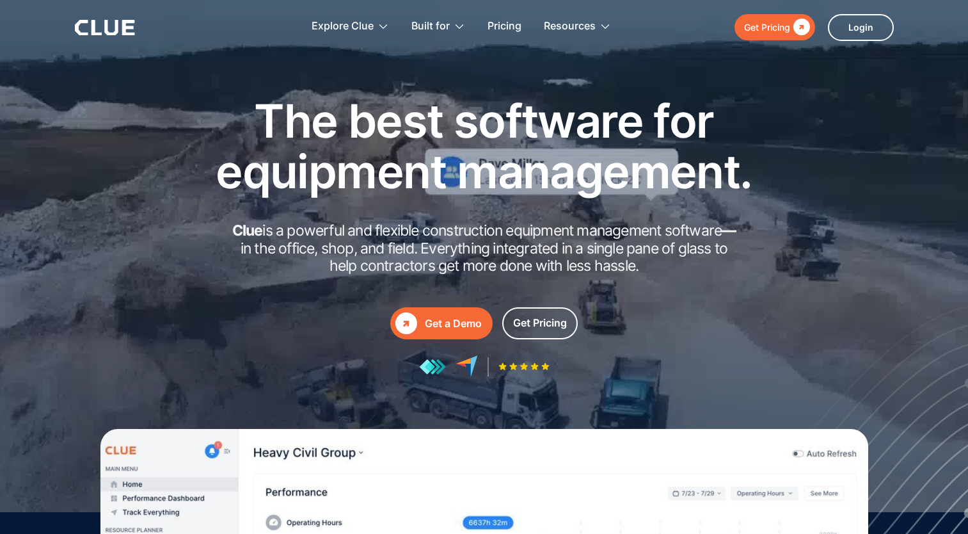  Describe the element at coordinates (775, 27) in the screenshot. I see `a: Get Pricing` at that location.